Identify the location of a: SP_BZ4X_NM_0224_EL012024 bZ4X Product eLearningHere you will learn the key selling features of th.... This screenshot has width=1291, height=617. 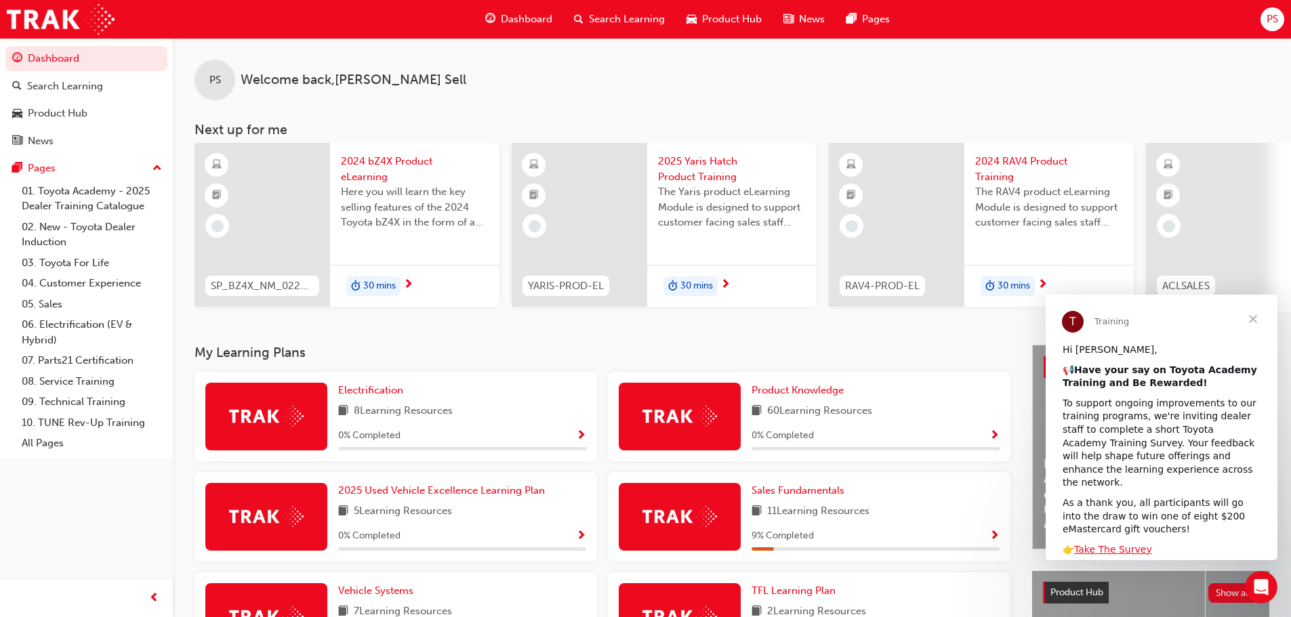
(347, 225).